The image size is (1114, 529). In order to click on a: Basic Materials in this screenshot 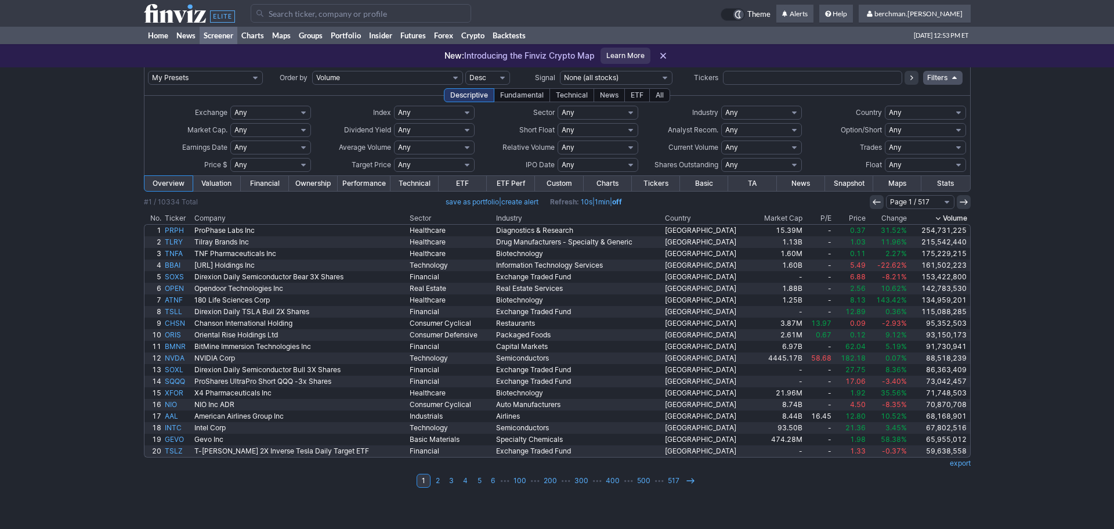, I will do `click(451, 439)`.